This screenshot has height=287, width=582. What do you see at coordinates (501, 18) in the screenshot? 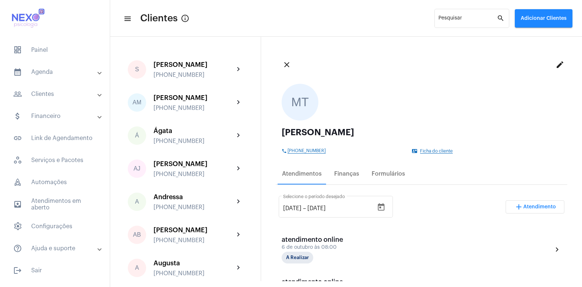
I see `mat-icon: search` at bounding box center [501, 18].